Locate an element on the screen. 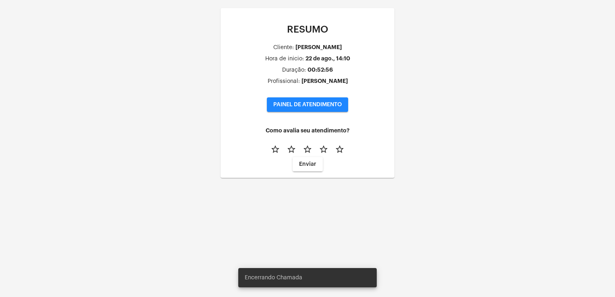 The image size is (615, 297). p: RESUMO is located at coordinates (307, 29).